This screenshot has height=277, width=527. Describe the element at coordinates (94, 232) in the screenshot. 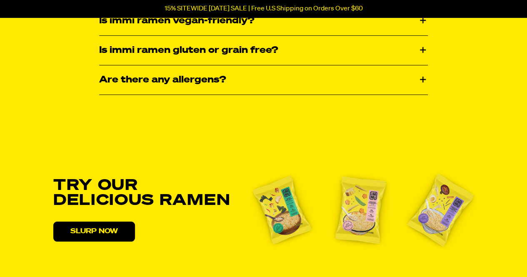

I see `a: Slurp Now` at that location.